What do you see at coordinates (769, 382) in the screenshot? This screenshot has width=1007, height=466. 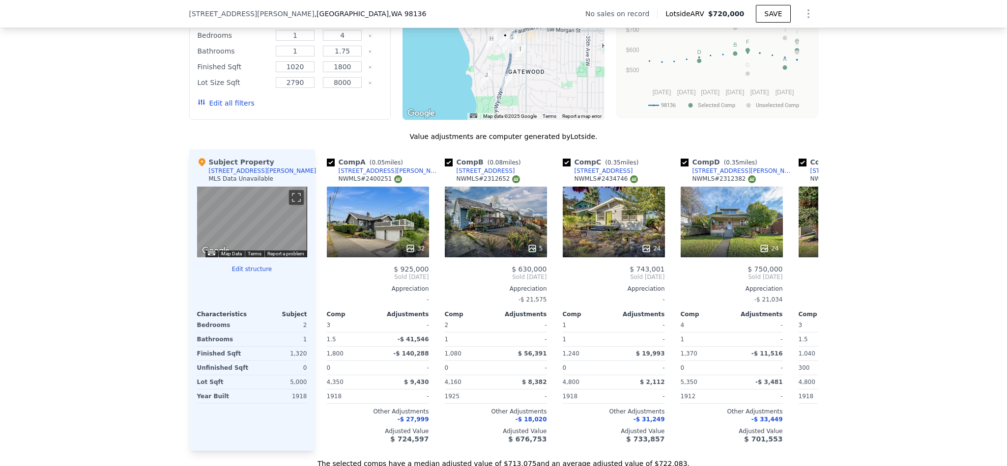 I see `span: -$ 3,481` at bounding box center [769, 382].